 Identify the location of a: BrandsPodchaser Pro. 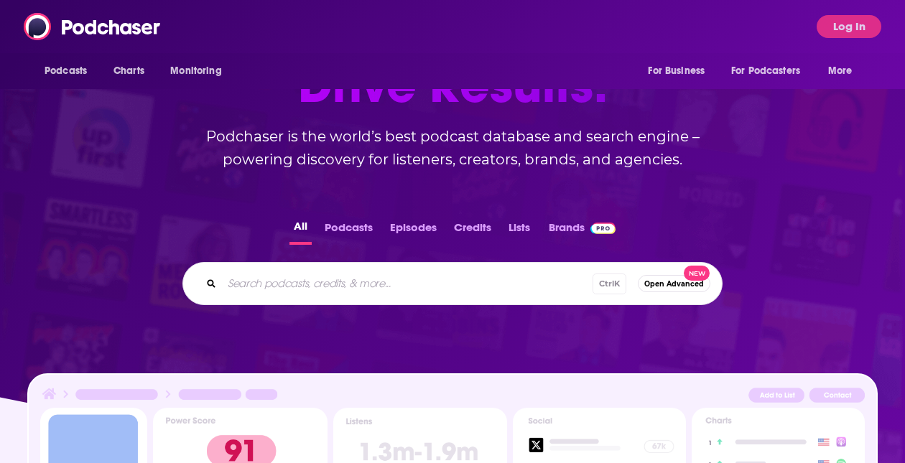
(582, 230).